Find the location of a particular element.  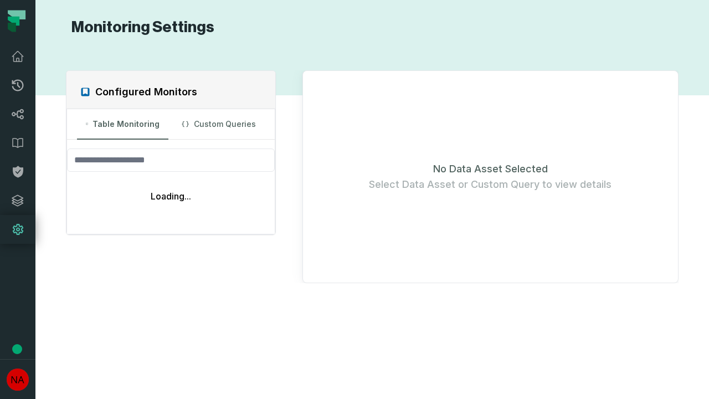

h1: Monitoring Settings is located at coordinates (140, 27).